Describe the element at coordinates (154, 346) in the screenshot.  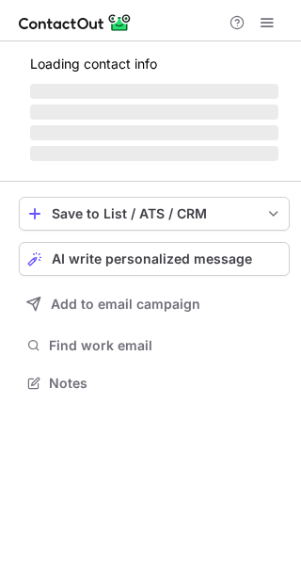
I see `button: Find work email` at that location.